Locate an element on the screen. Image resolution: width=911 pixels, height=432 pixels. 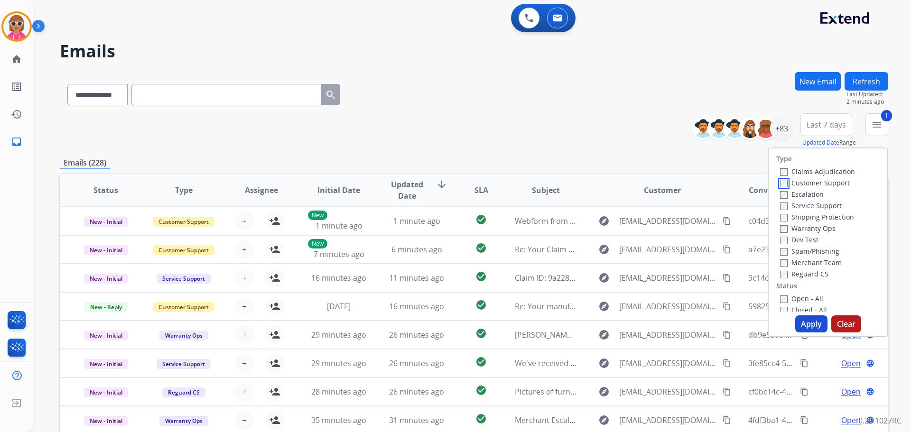
span: cf0bc14c-4939-4f95-9226-7c15d2750f75 is located at coordinates (818, 392).